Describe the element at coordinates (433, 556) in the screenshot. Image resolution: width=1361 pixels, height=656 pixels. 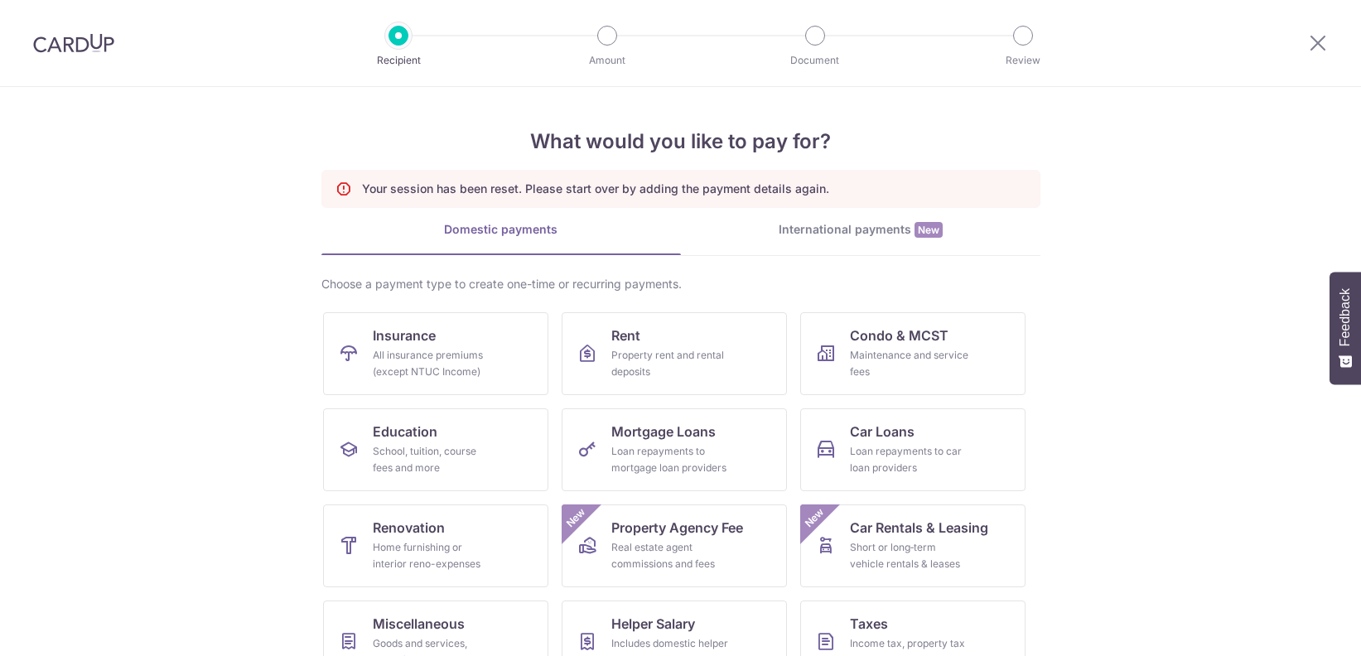
I see `div: Home furnishing or interior reno-expenses` at that location.